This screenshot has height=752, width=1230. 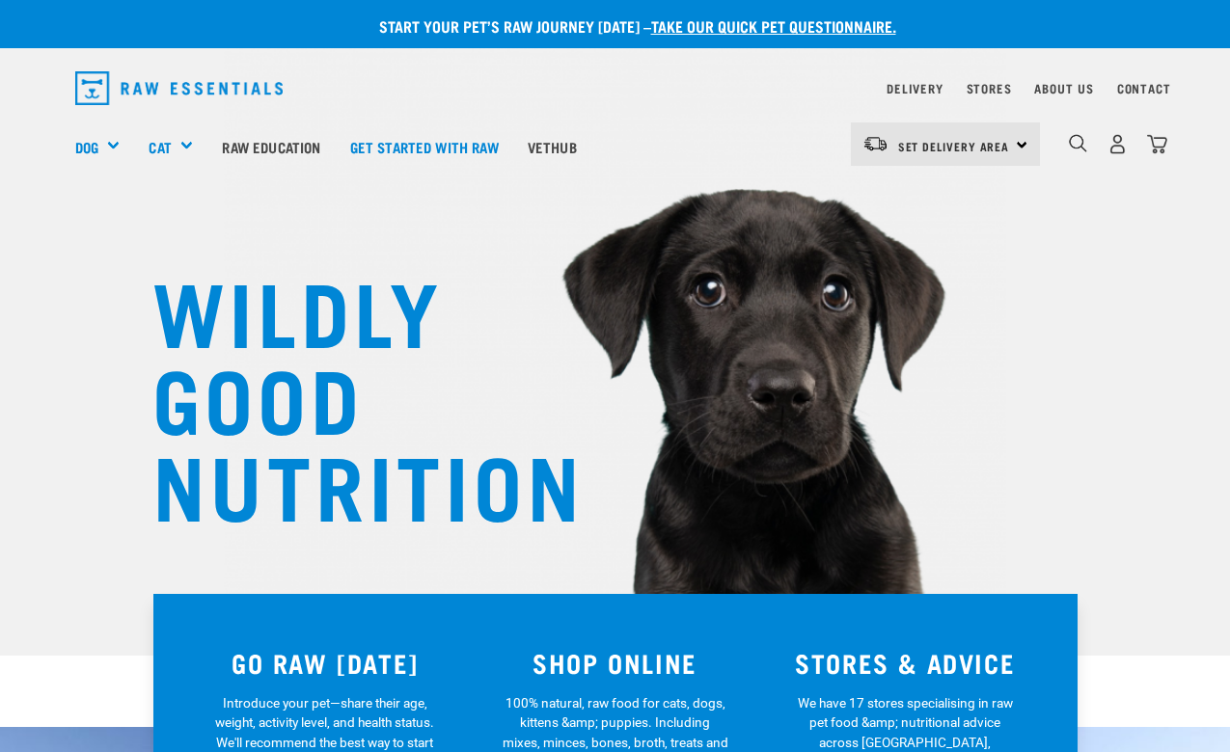 I want to click on span: Set Delivery Area, so click(x=954, y=146).